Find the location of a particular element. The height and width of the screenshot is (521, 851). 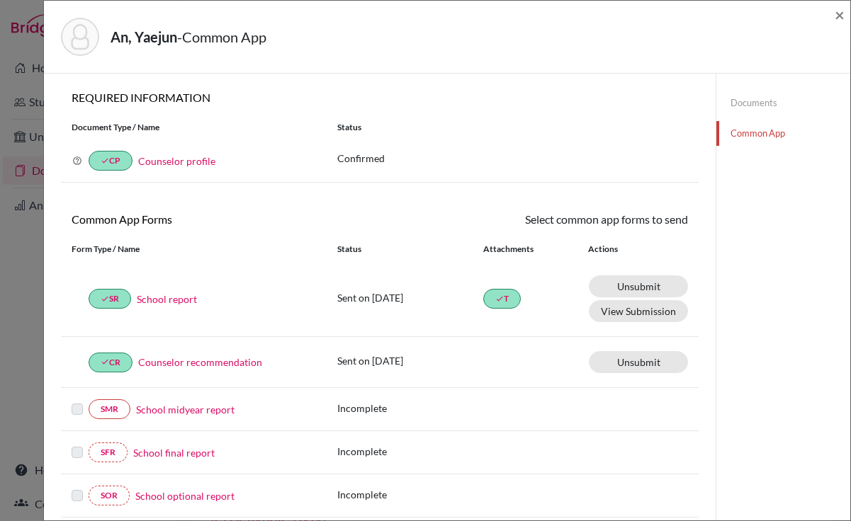

p: Confirmed is located at coordinates (512, 158).